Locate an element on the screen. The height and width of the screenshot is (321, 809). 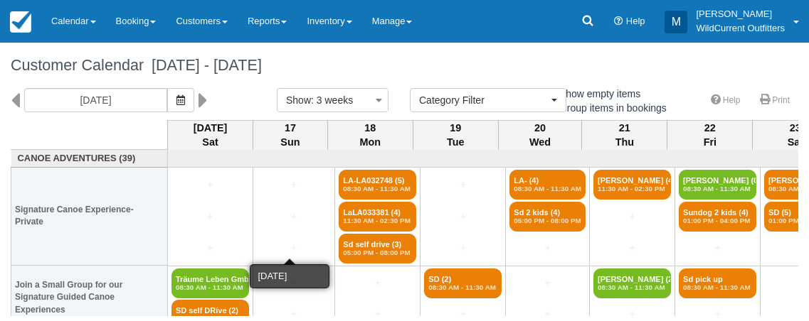
a: SD (2)08:30 AM - 11:30 AM is located at coordinates (462, 284).